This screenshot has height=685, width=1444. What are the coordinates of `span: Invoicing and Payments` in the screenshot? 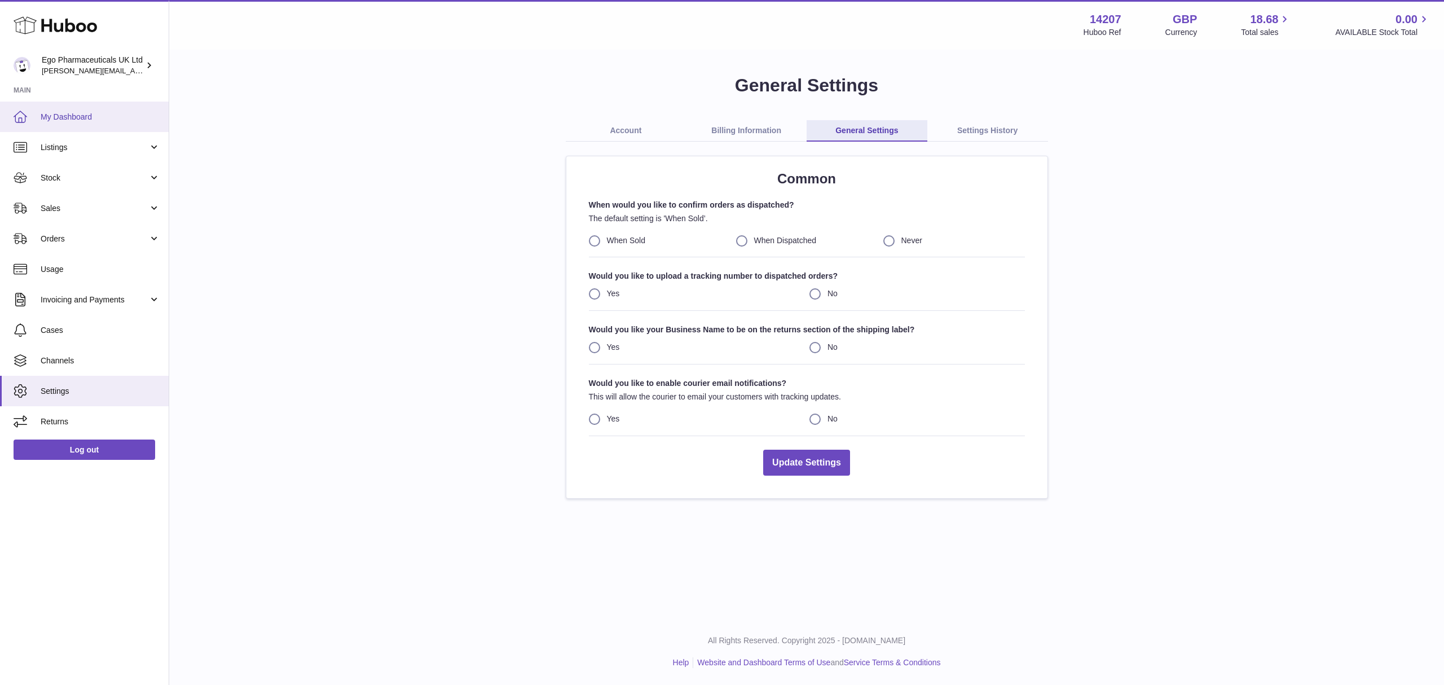 It's located at (94, 299).